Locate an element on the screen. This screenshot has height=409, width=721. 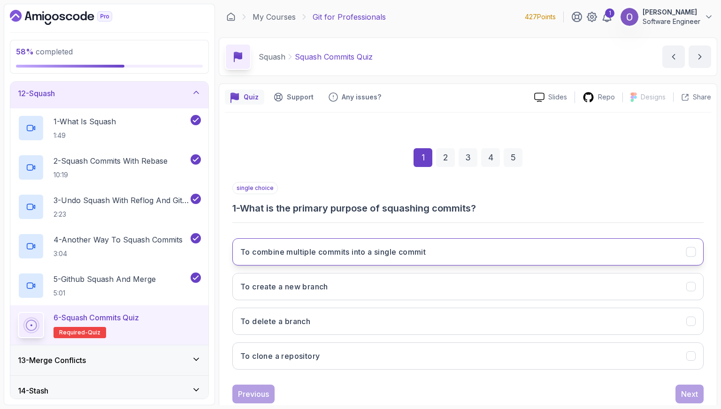
p: 3:04 is located at coordinates (118, 254).